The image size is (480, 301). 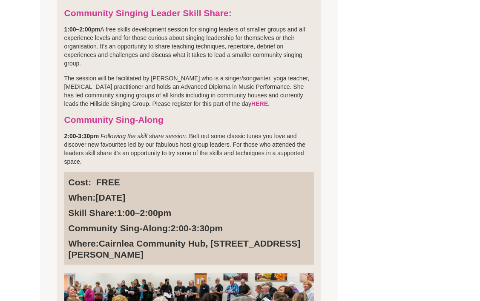 What do you see at coordinates (259, 104) in the screenshot?
I see `a: HERE` at bounding box center [259, 104].